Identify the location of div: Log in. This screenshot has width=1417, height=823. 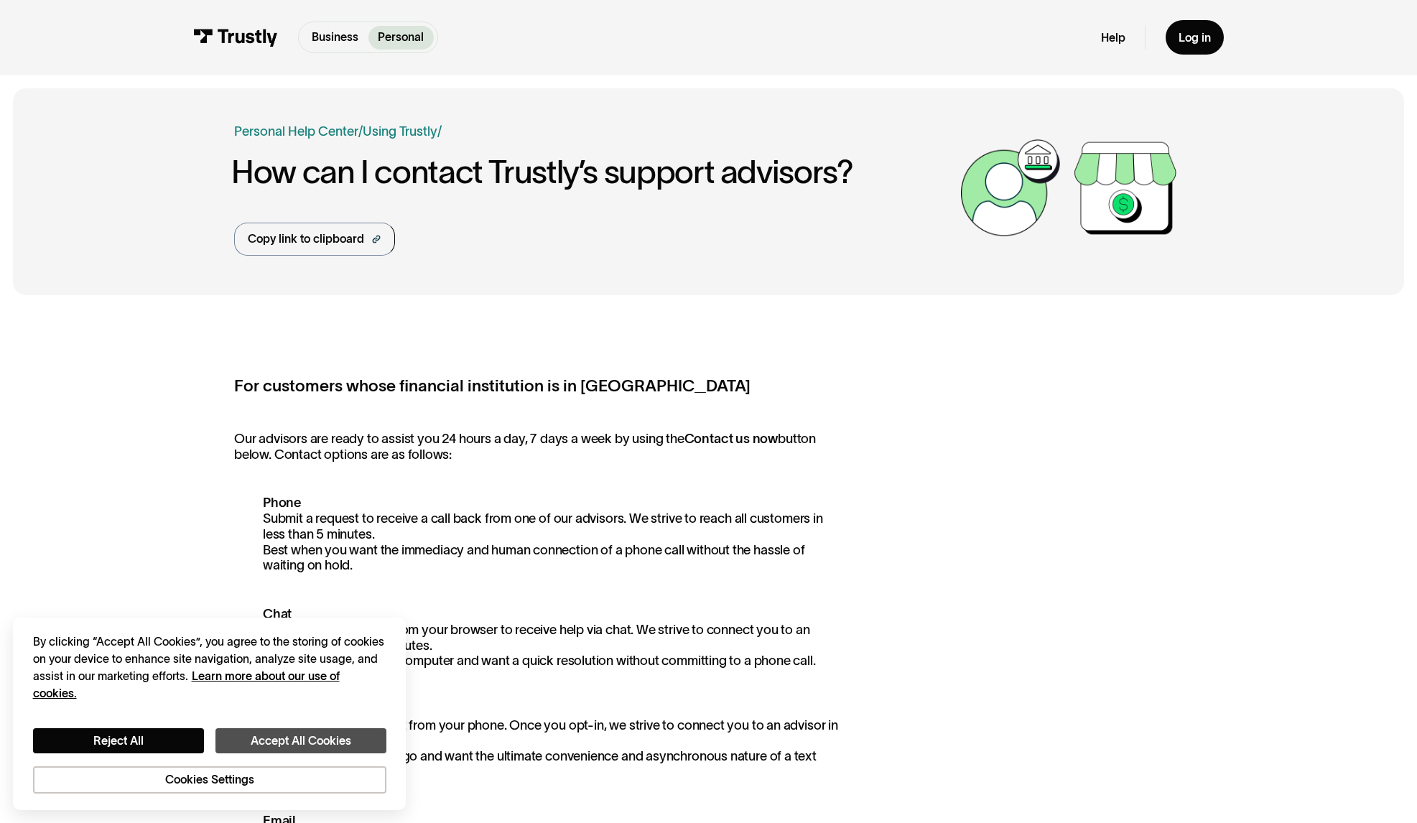
(1195, 37).